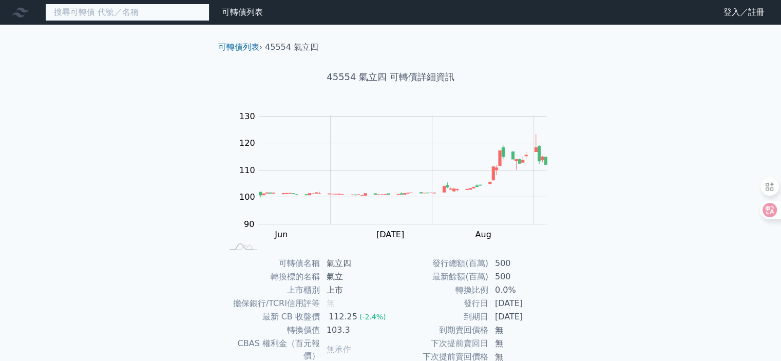 Image resolution: width=781 pixels, height=361 pixels. Describe the element at coordinates (744, 12) in the screenshot. I see `a: 登入／註冊` at that location.